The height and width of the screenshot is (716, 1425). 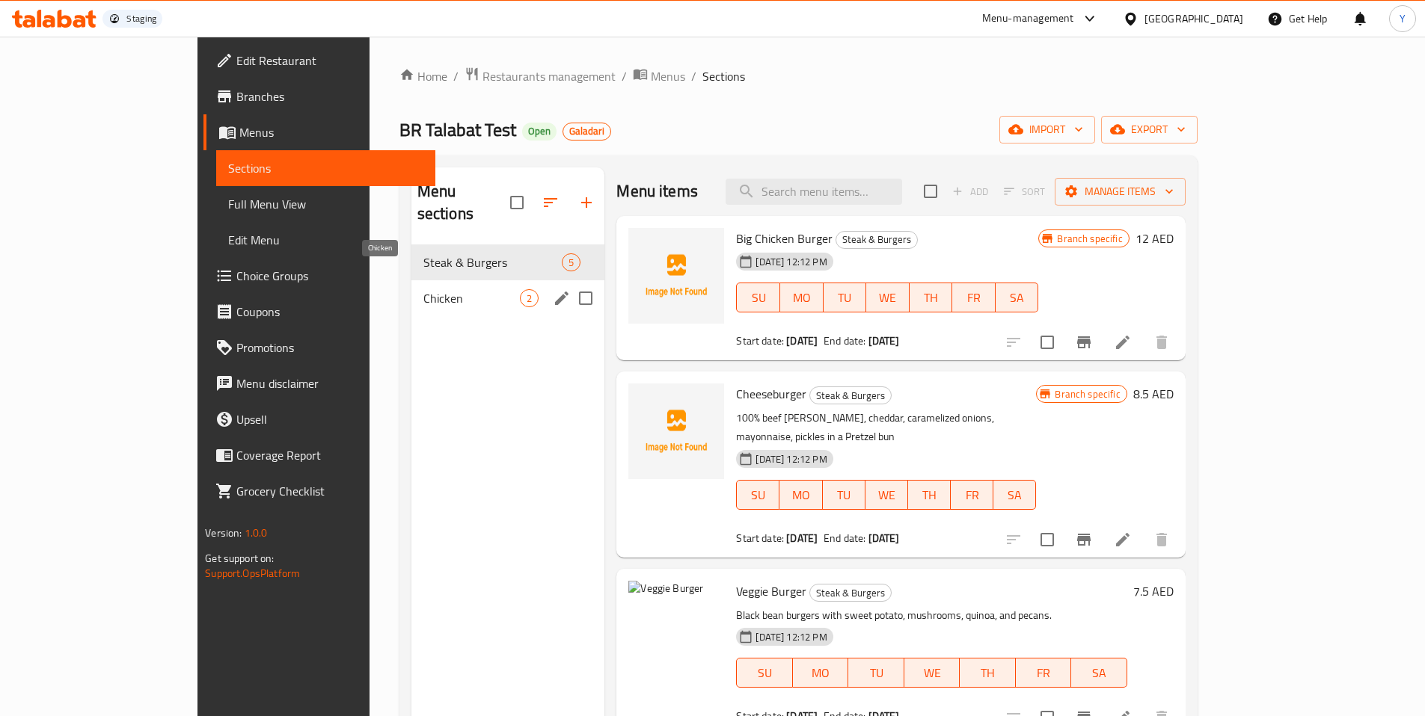 I want to click on span: End date:, so click(x=844, y=341).